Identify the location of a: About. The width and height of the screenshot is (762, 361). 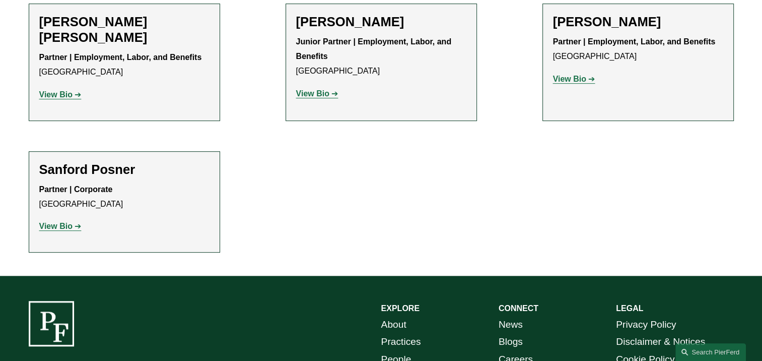
(394, 324).